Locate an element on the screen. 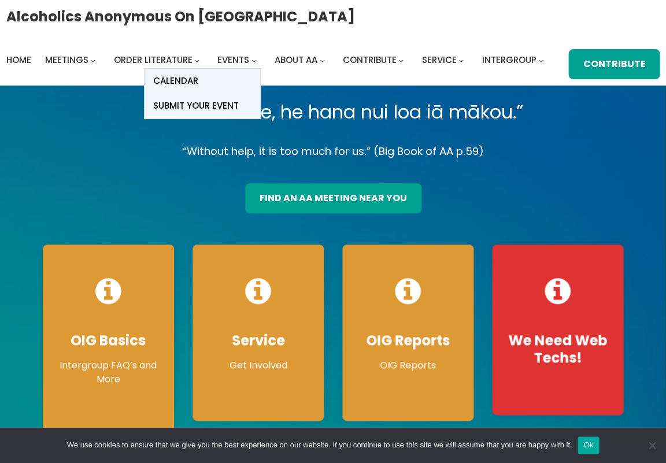  span: Contribute is located at coordinates (370, 60).